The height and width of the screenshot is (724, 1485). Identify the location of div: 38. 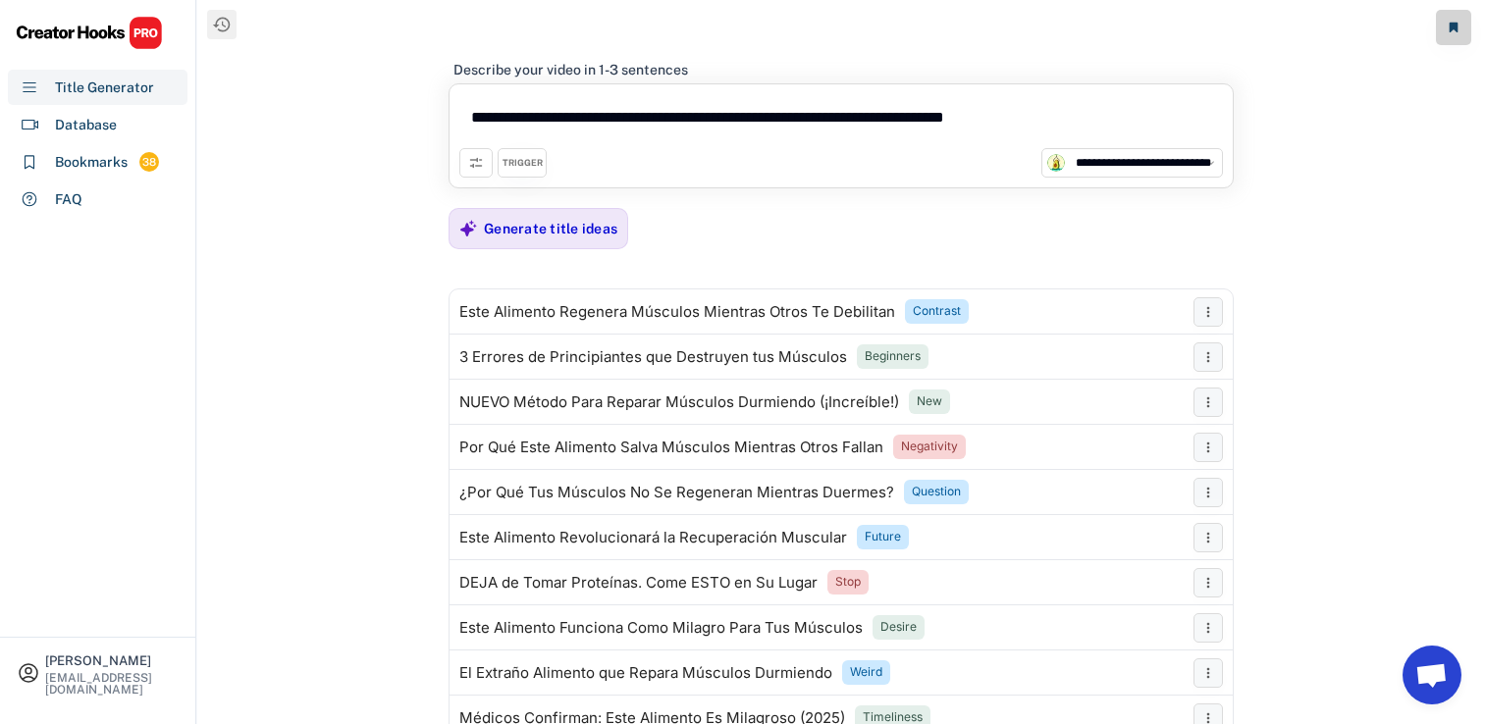
(149, 162).